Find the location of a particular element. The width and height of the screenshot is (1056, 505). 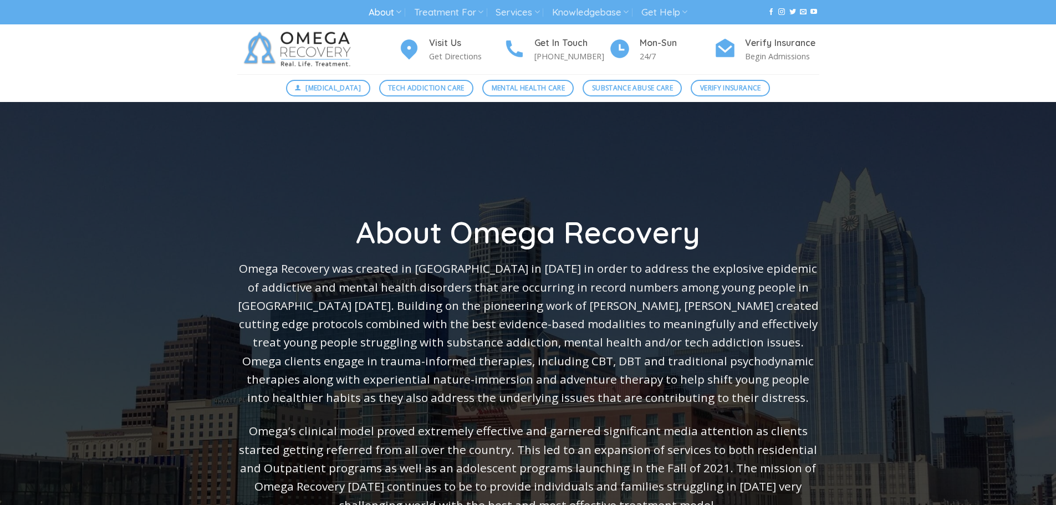

a: About is located at coordinates (385, 12).